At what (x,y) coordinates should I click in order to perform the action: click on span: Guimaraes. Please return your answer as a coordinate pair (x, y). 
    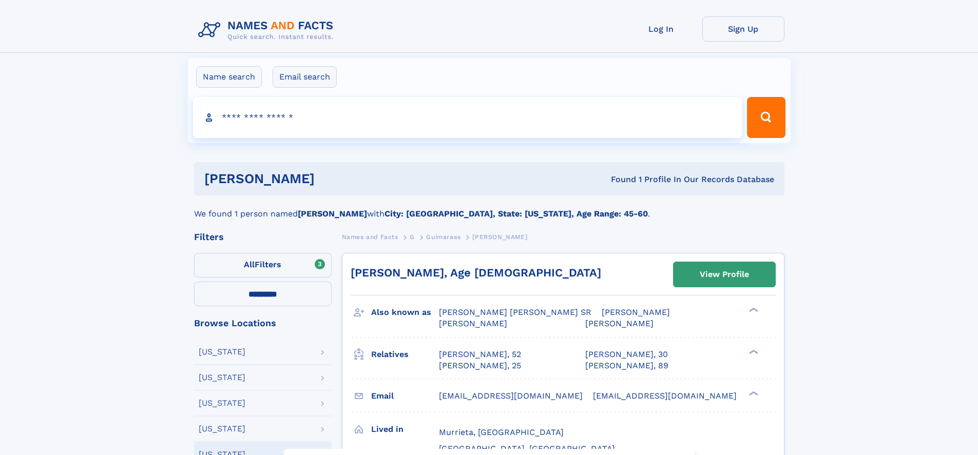
    Looking at the image, I should click on (443, 237).